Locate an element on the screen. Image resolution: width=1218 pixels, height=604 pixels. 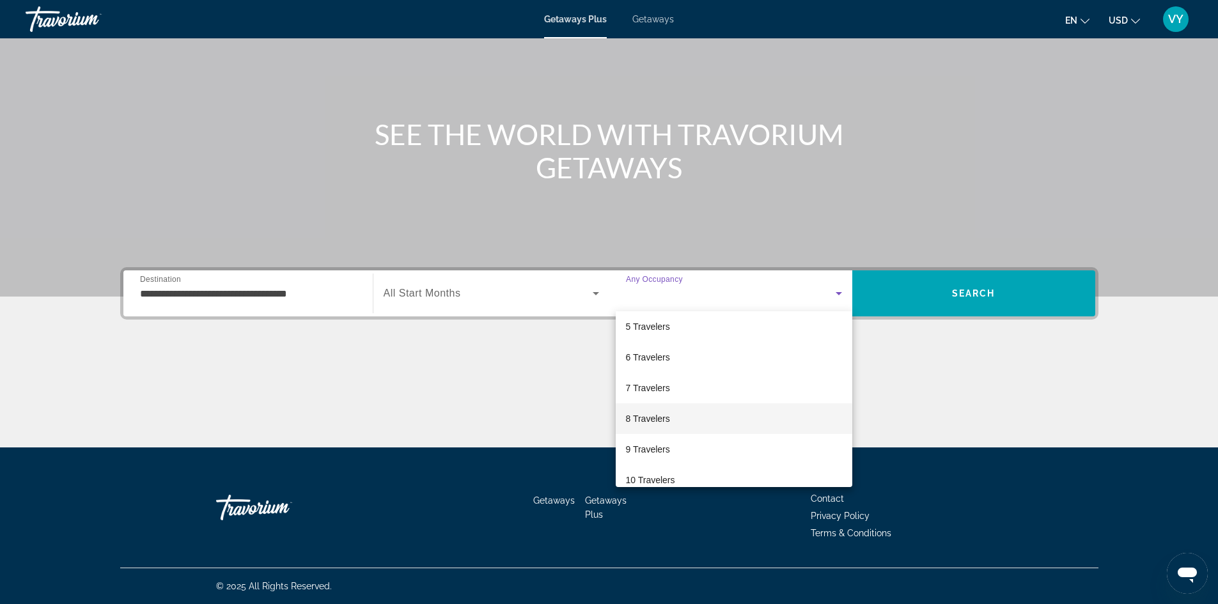
span: 7 Travelers is located at coordinates (648, 388).